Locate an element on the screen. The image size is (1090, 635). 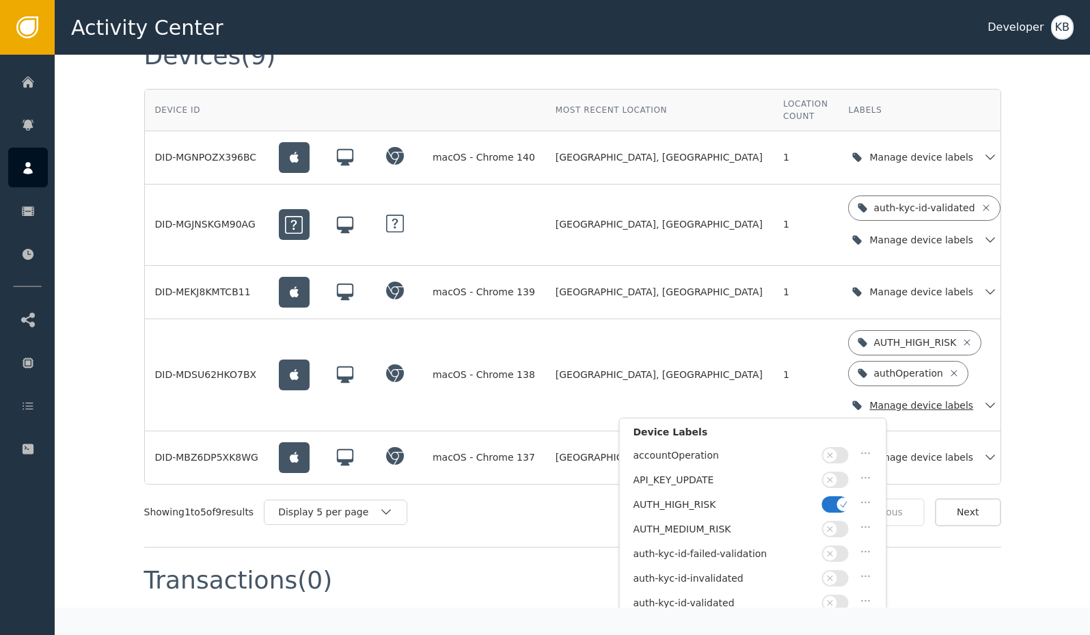
div: macOS - Chrome 137 is located at coordinates (484, 457).